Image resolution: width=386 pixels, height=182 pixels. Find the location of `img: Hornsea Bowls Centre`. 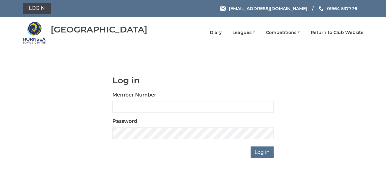

img: Hornsea Bowls Centre is located at coordinates (34, 33).